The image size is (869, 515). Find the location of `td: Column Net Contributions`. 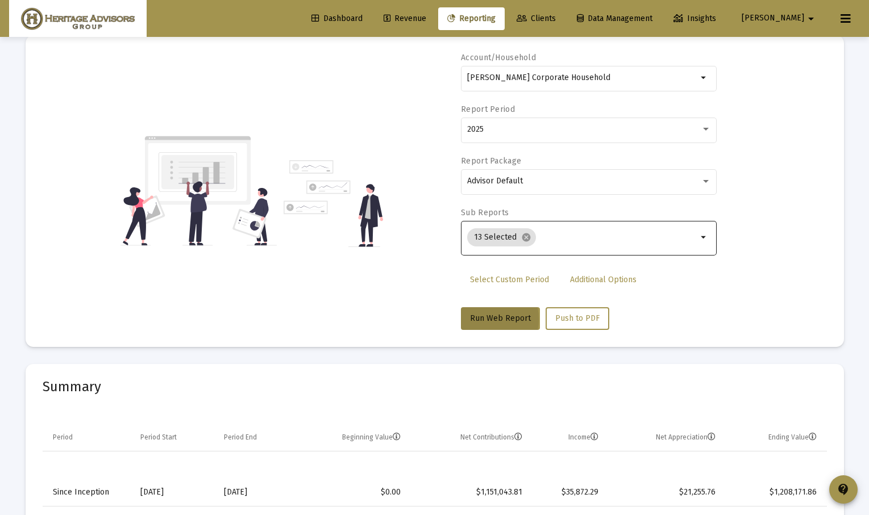

td: Column Net Contributions is located at coordinates (469, 438).